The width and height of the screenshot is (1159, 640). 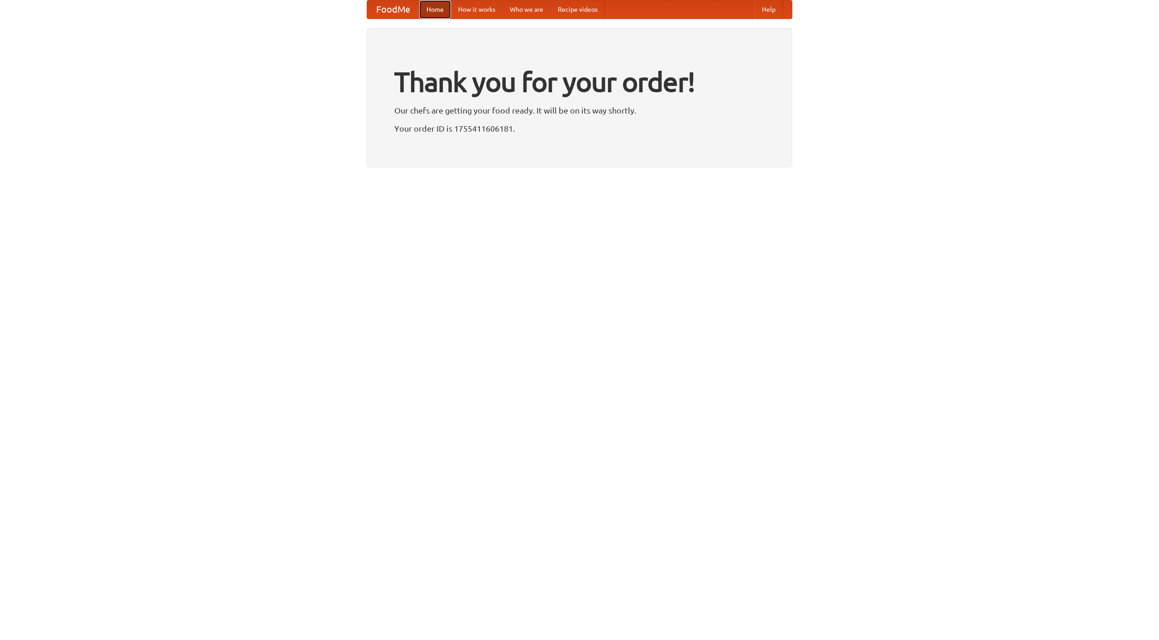 I want to click on a: Recipe videos, so click(x=578, y=10).